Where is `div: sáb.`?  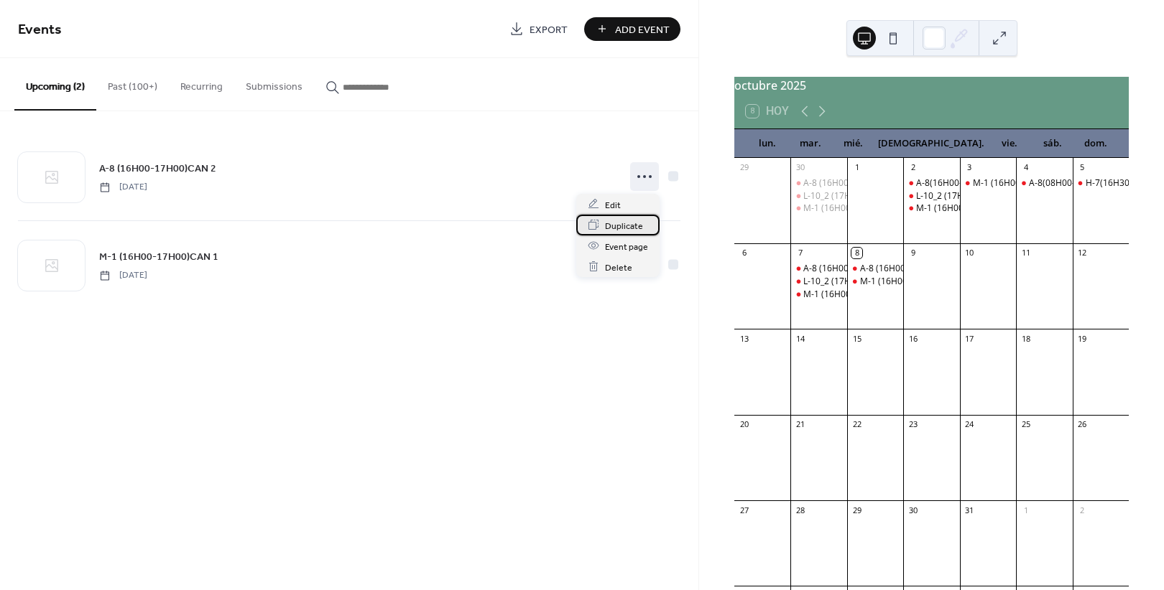 div: sáb. is located at coordinates (1052, 144).